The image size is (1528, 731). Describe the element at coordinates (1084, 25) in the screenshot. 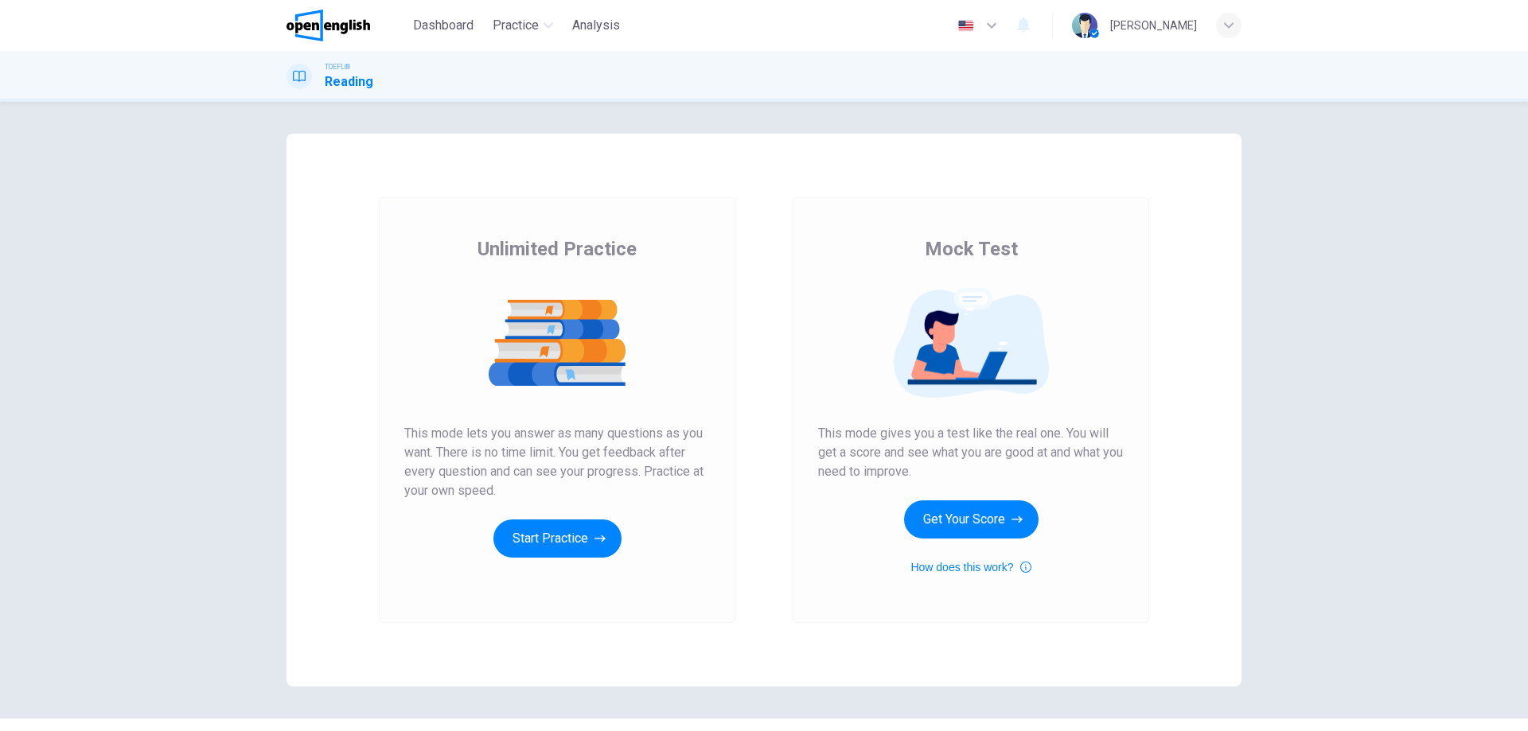

I see `img: Profile picture` at that location.